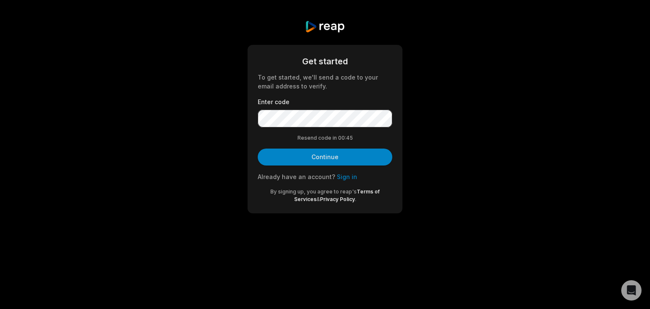 This screenshot has height=309, width=650. Describe the element at coordinates (349, 138) in the screenshot. I see `span: 45` at that location.